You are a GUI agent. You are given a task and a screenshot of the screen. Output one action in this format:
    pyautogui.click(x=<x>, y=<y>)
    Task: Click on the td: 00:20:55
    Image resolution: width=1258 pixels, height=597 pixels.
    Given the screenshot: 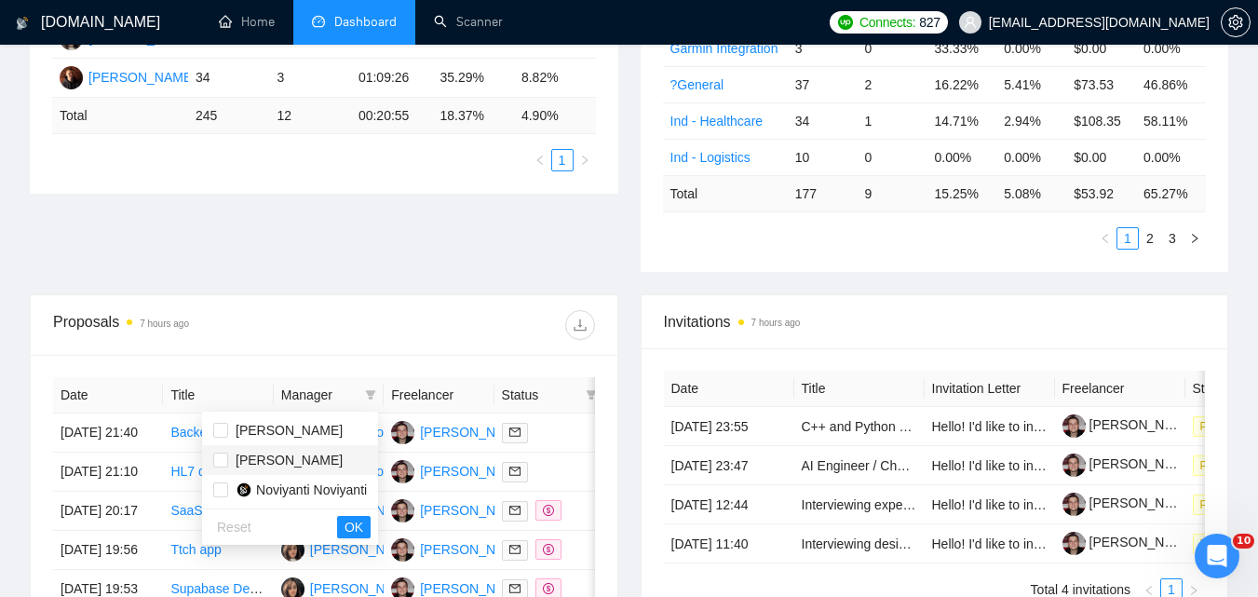 What is the action you would take?
    pyautogui.click(x=392, y=115)
    